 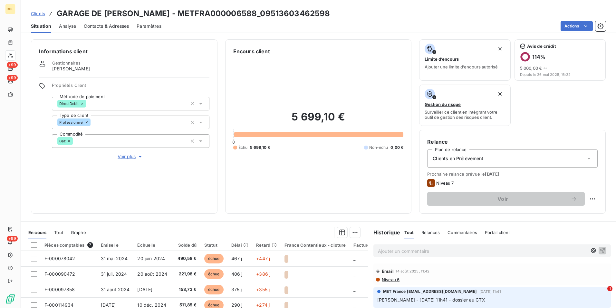 What do you see at coordinates (458, 158) in the screenshot?
I see `span: Clients en Prélèvement` at bounding box center [458, 158].